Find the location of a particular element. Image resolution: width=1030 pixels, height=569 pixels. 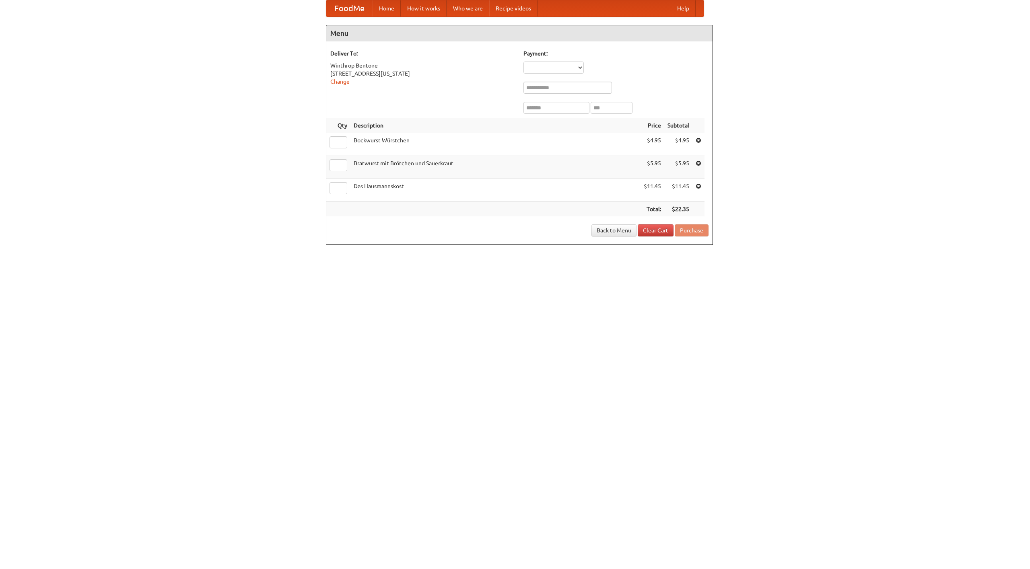

th: $22.35 is located at coordinates (679, 209).